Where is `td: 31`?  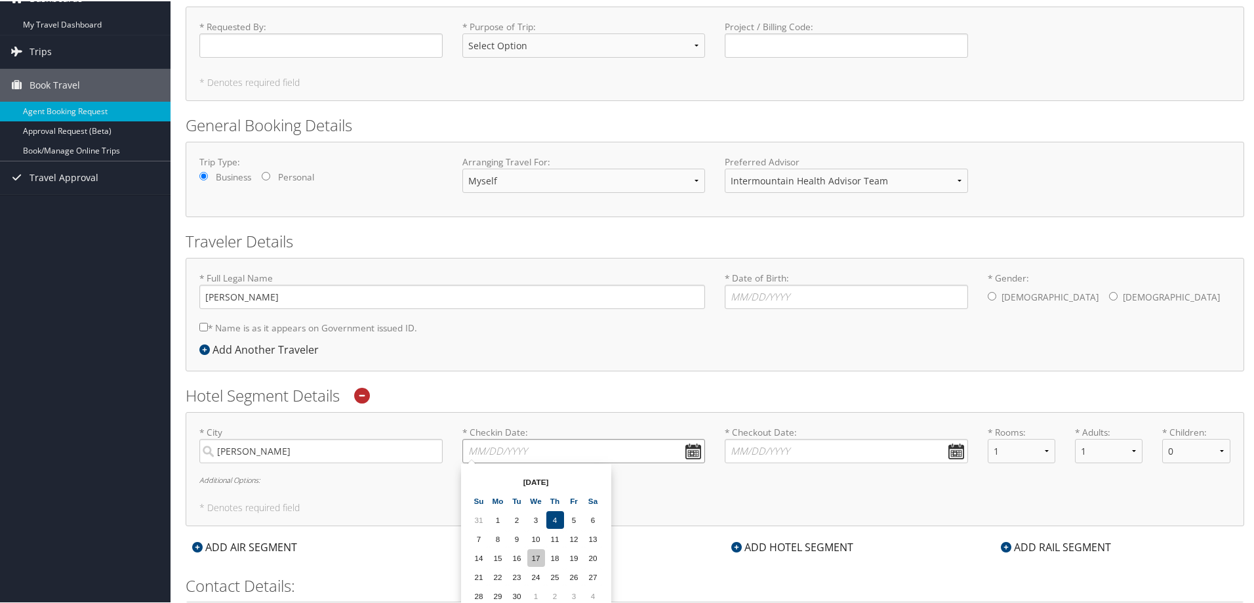 td: 31 is located at coordinates (479, 518).